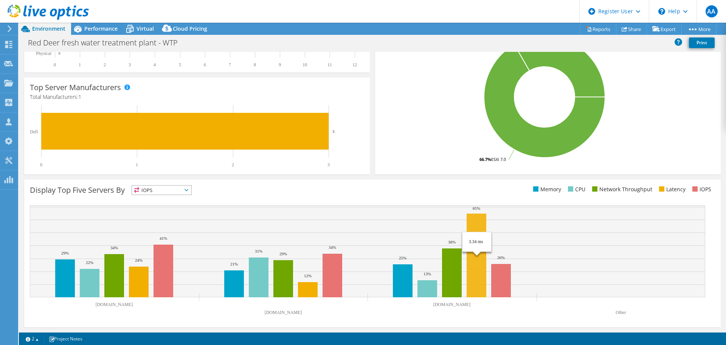 This screenshot has height=345, width=726. I want to click on span: AA, so click(712, 11).